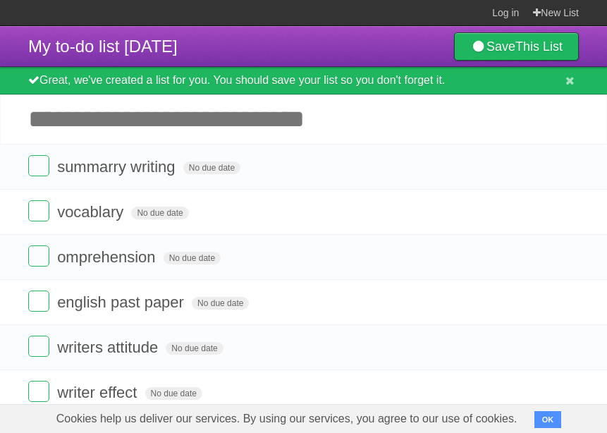 The width and height of the screenshot is (607, 433). Describe the element at coordinates (108, 257) in the screenshot. I see `span: omprehension` at that location.